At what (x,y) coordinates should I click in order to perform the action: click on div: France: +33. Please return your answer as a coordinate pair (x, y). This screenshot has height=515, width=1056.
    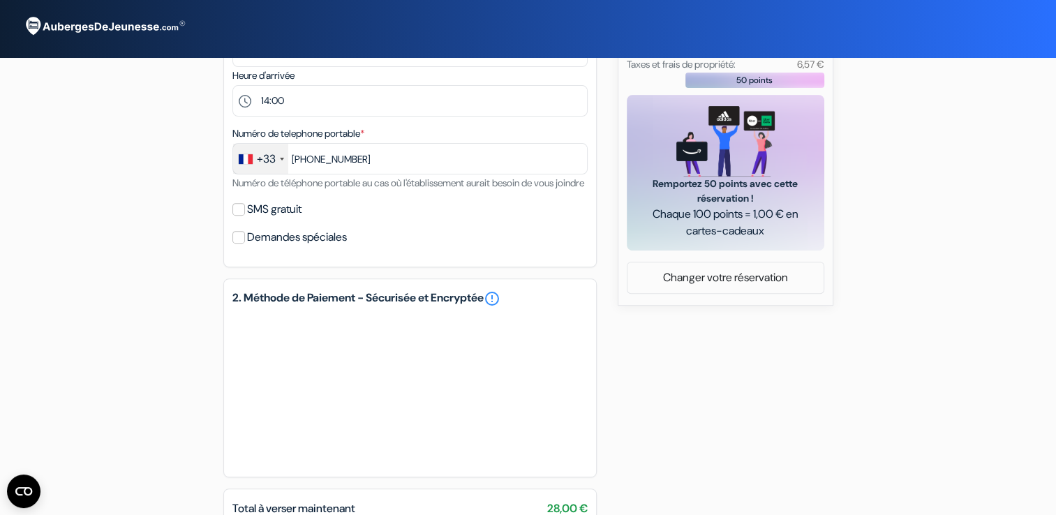
    Looking at the image, I should click on (260, 158).